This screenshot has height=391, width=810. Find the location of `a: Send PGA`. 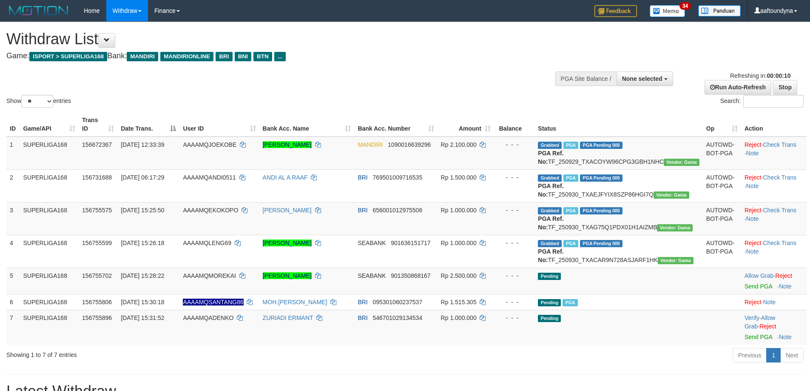

a: Send PGA is located at coordinates (758, 337).